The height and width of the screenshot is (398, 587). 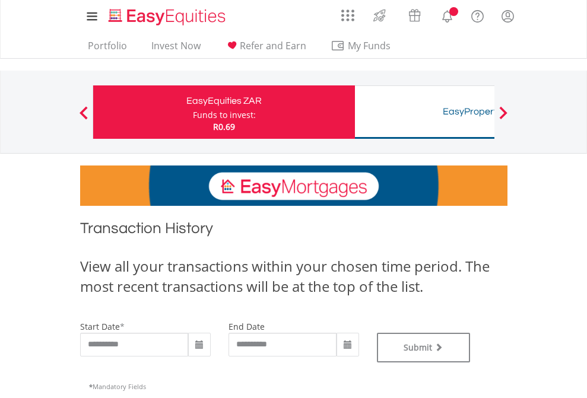 I want to click on span: Mandatory Fields, so click(x=118, y=387).